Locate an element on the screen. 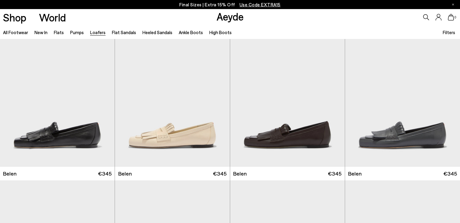 Image resolution: width=460 pixels, height=223 pixels. span: 0 is located at coordinates (456, 17).